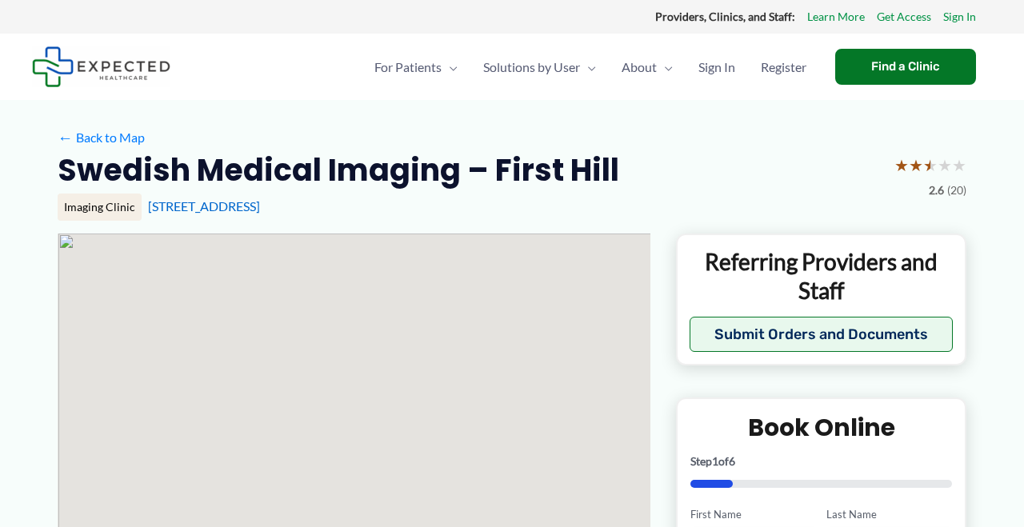  I want to click on button: Submit Orders and Documents, so click(821, 334).